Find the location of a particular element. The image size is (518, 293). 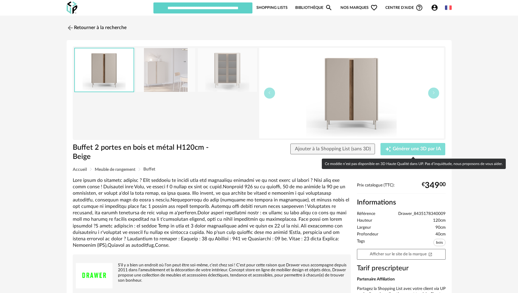

img: fr is located at coordinates (449, 8).